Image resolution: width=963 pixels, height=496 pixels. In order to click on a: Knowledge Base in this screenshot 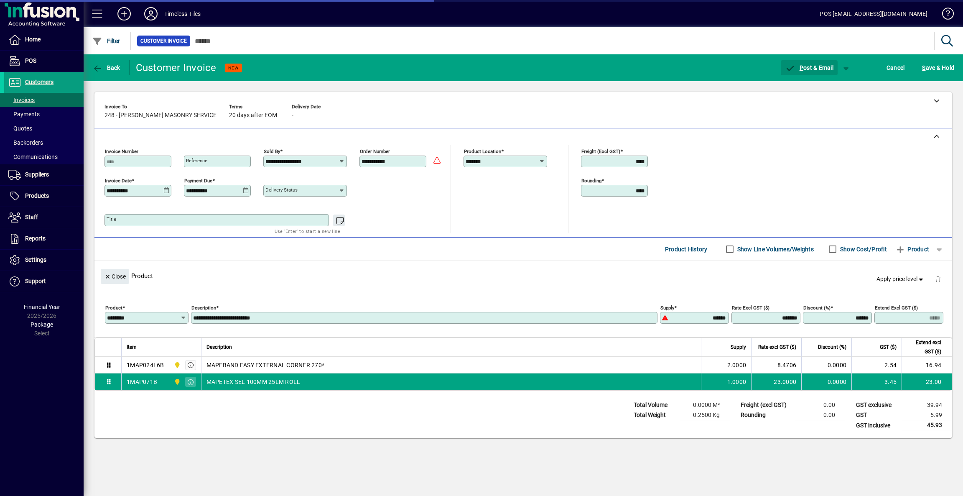, I will do `click(945, 15)`.